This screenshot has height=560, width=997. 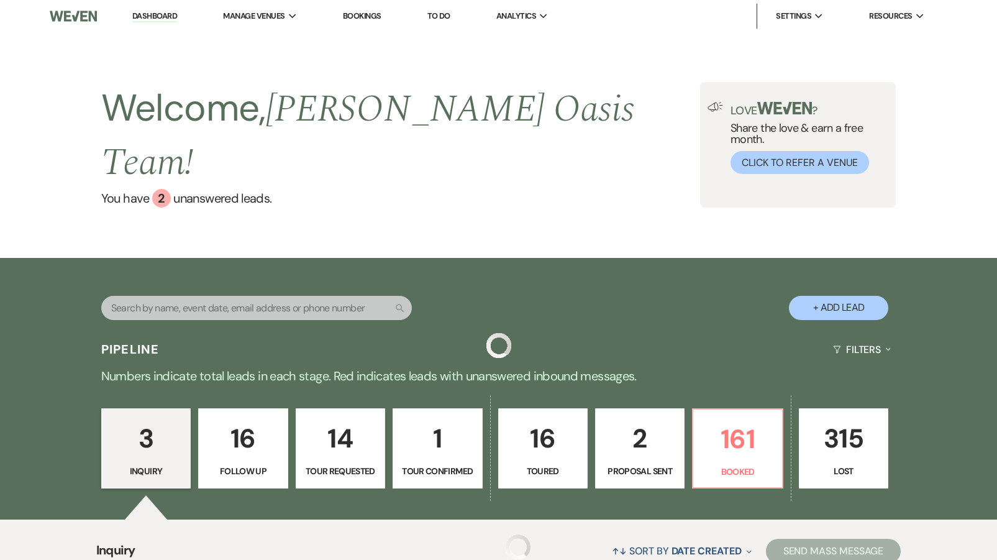 What do you see at coordinates (437, 449) in the screenshot?
I see `a: 1Tour Confirmed` at bounding box center [437, 449].